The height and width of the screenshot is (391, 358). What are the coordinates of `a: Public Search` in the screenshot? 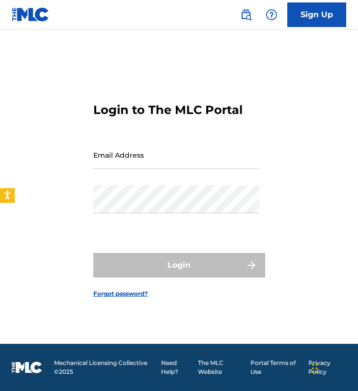 It's located at (246, 15).